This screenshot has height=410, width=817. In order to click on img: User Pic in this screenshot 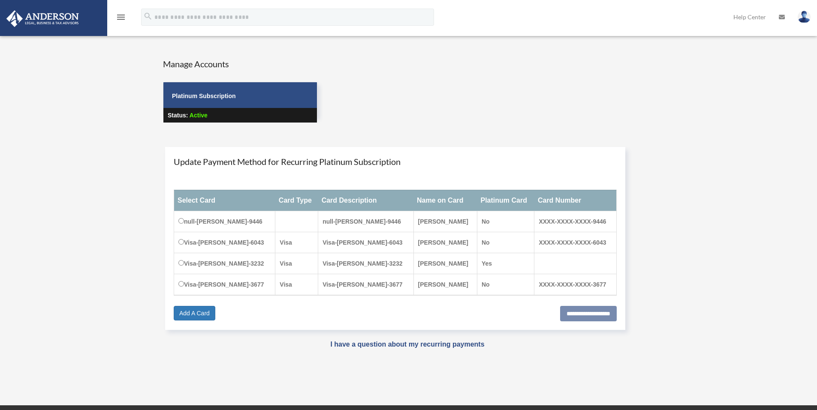, I will do `click(804, 17)`.